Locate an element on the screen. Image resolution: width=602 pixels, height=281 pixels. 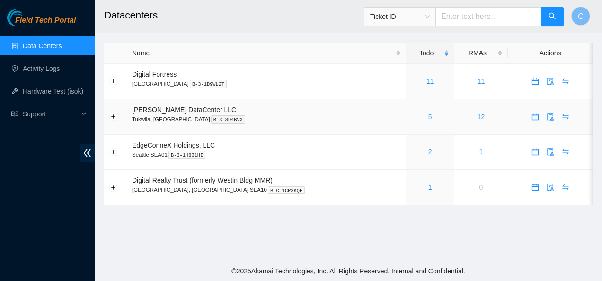
img: Akamai Technologies is located at coordinates (27, 18).